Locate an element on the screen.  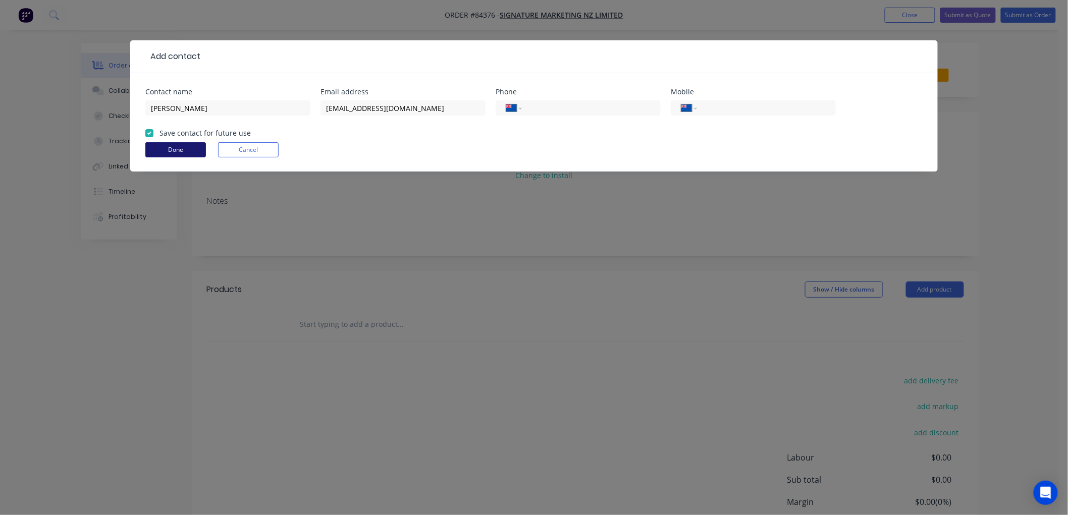
div: Email address is located at coordinates (403, 92).